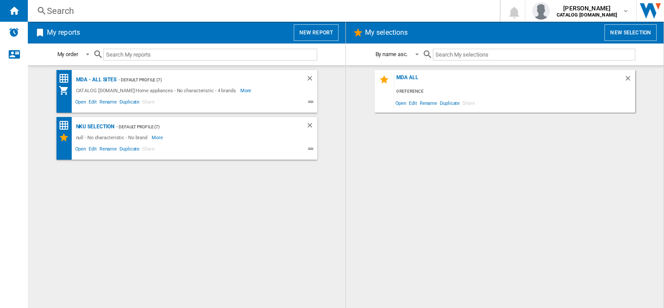 The width and height of the screenshot is (664, 308). Describe the element at coordinates (68, 54) in the screenshot. I see `div: My order` at that location.